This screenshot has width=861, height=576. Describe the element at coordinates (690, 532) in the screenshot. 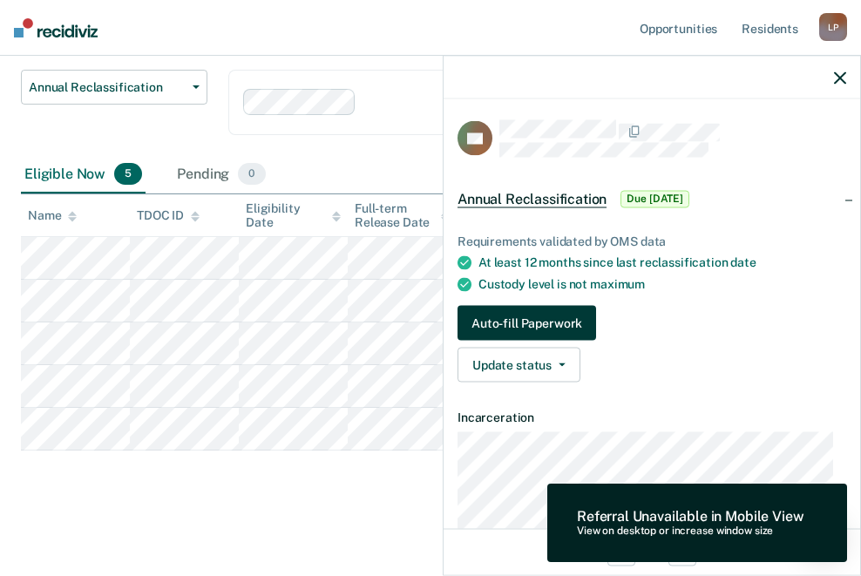

I see `div: View on desktop or increase window size` at that location.